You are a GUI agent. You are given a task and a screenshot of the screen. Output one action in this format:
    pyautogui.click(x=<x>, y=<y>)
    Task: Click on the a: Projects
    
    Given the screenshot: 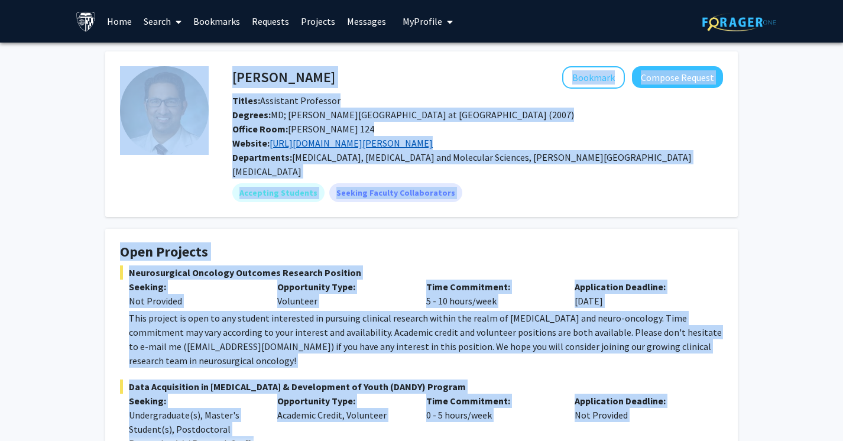 What is the action you would take?
    pyautogui.click(x=318, y=21)
    